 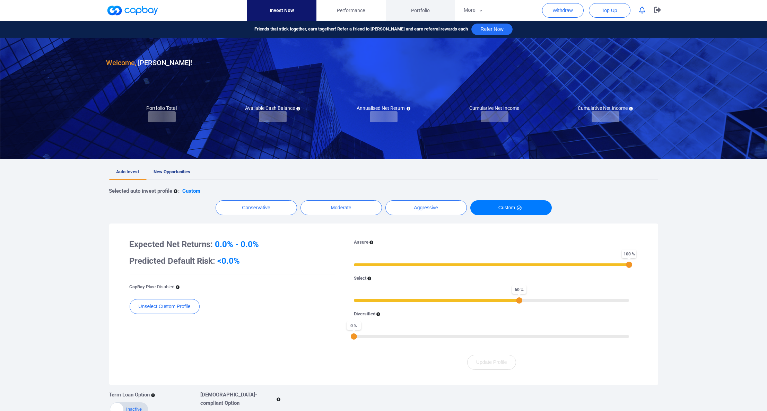 I want to click on span: Top Up, so click(x=609, y=10).